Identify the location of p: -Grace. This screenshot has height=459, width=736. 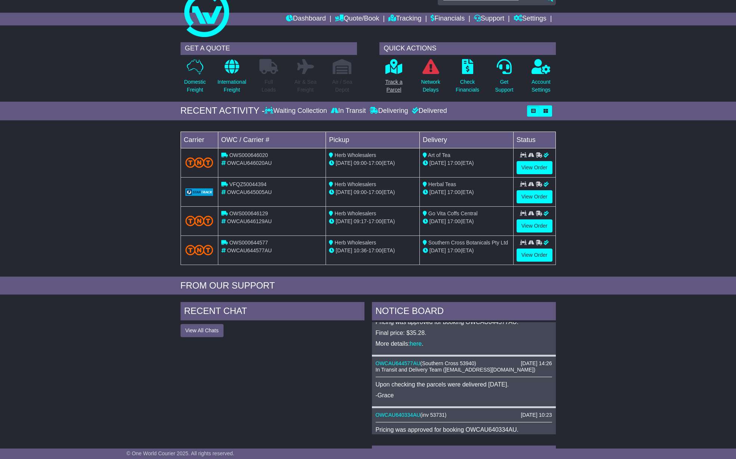
(464, 395).